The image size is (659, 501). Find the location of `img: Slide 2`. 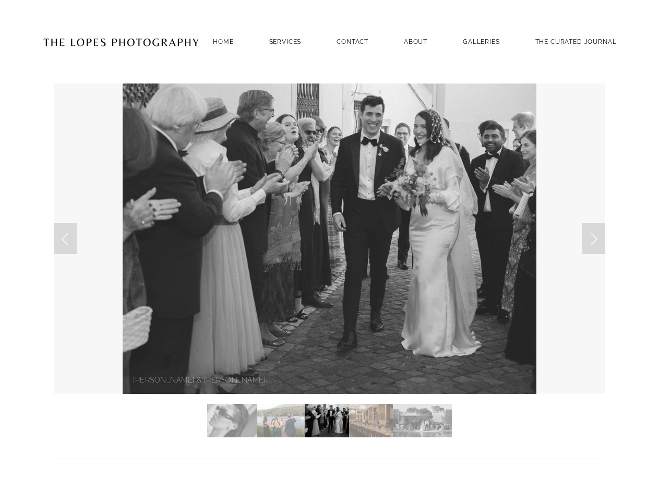

img: Slide 2 is located at coordinates (281, 421).